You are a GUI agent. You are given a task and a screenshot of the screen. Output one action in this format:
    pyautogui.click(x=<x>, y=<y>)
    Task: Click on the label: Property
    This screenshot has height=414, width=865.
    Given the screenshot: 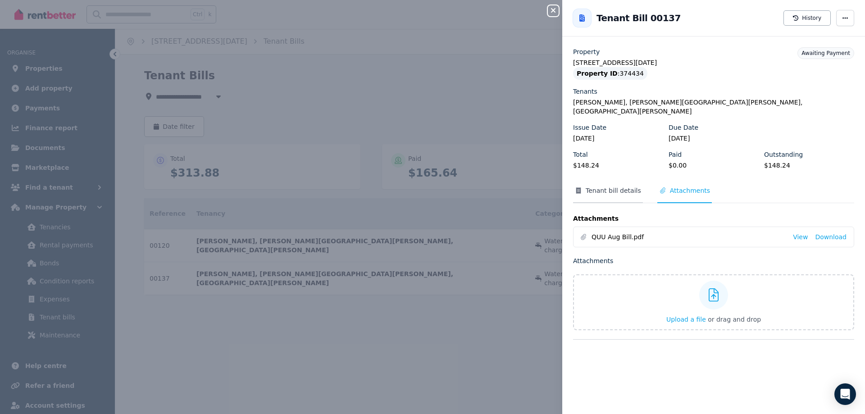 What is the action you would take?
    pyautogui.click(x=586, y=52)
    